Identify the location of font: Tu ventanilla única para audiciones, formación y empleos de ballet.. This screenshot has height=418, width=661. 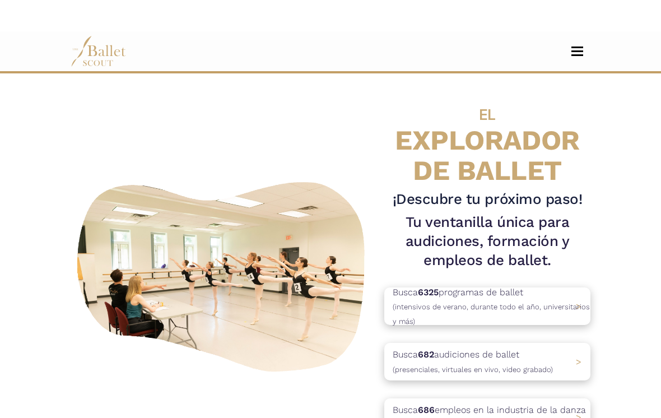
(487, 240).